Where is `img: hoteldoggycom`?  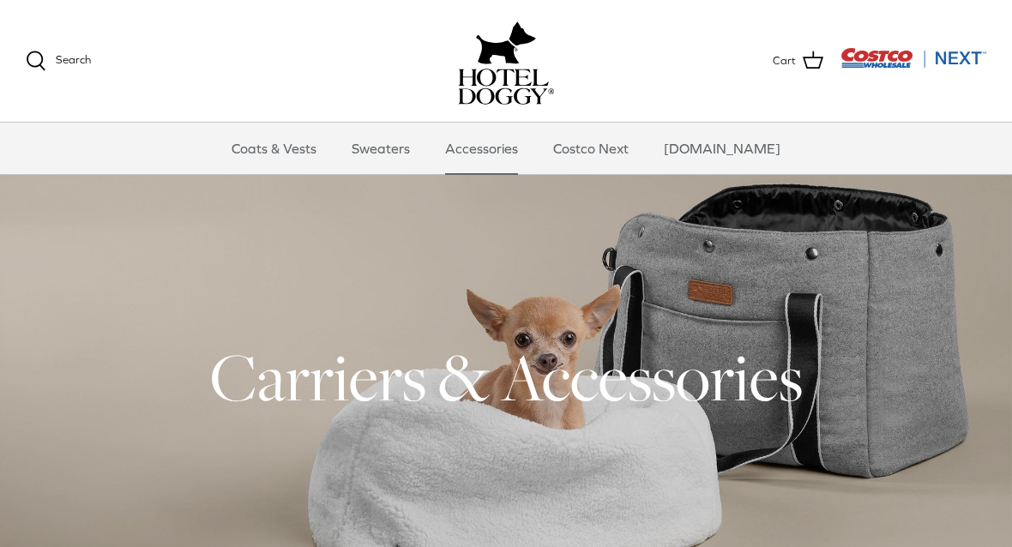 img: hoteldoggycom is located at coordinates (506, 87).